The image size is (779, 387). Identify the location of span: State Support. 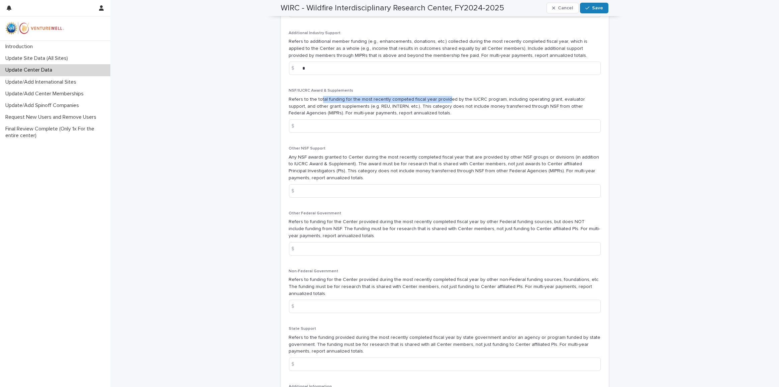
(303, 329).